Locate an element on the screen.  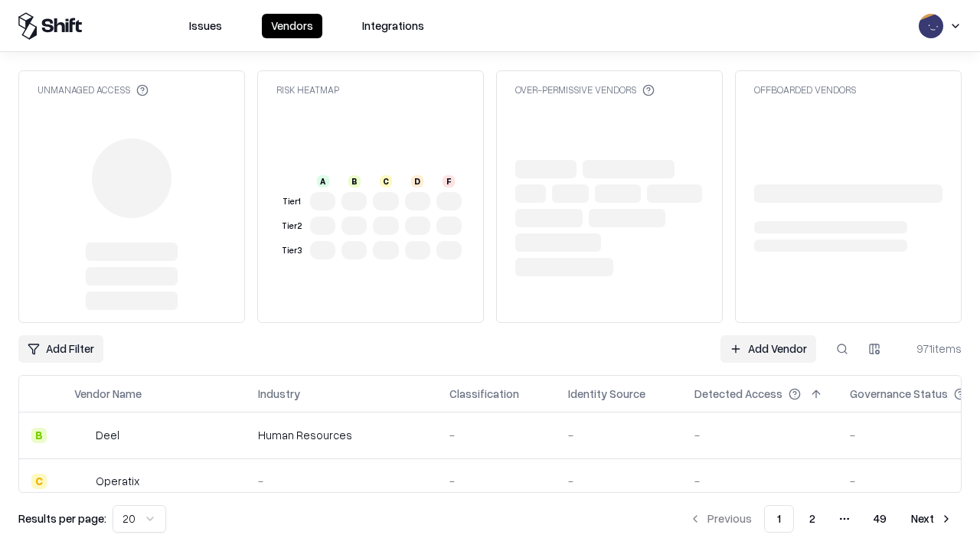
button: Vendors is located at coordinates (292, 26).